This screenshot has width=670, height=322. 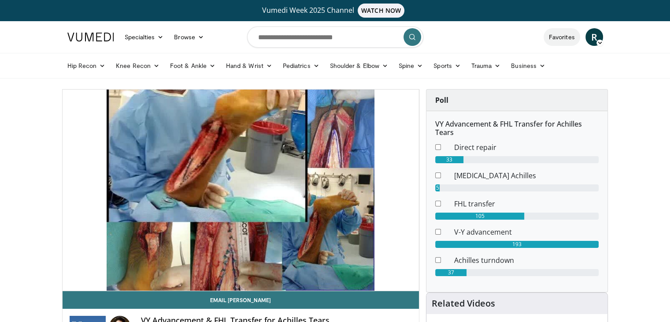 I want to click on a: Pediatrics, so click(x=301, y=66).